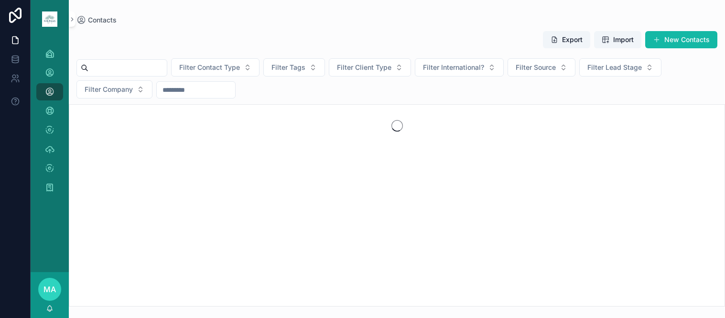  What do you see at coordinates (50, 289) in the screenshot?
I see `span: MA` at bounding box center [50, 289].